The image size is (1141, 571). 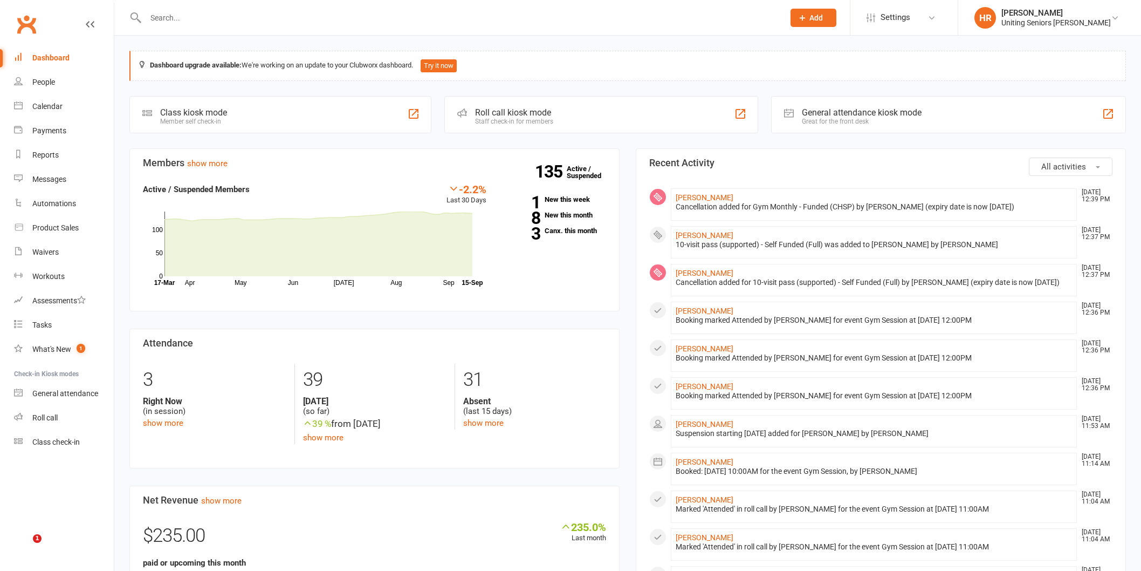 I want to click on div: Calendar, so click(x=47, y=106).